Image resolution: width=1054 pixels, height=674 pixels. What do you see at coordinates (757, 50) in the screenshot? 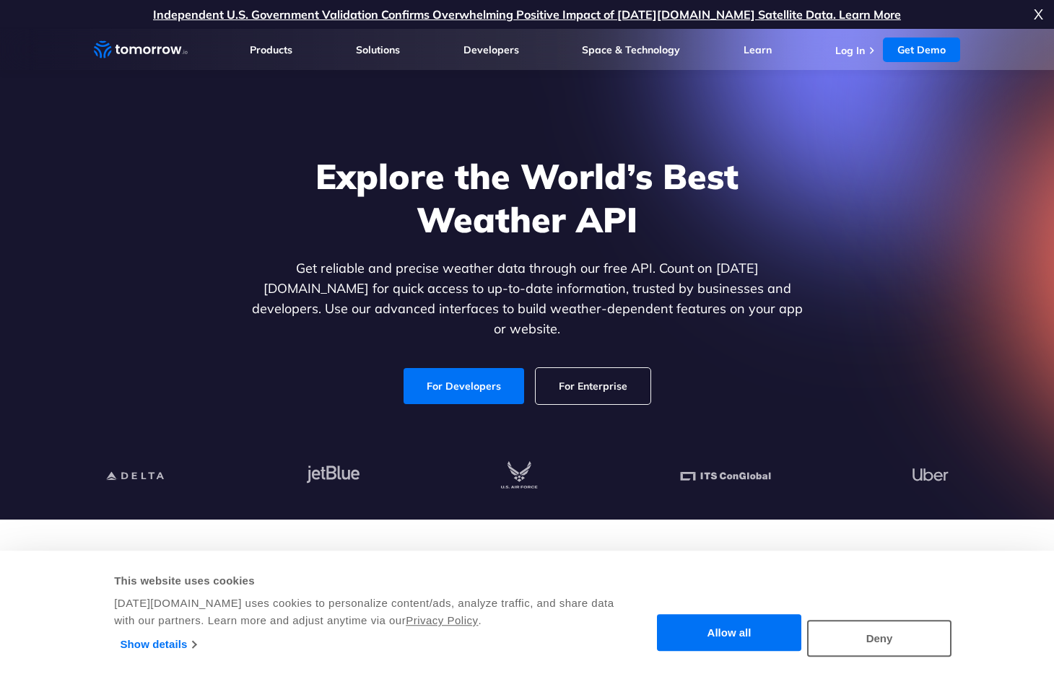
I see `a: Learn` at bounding box center [757, 50].